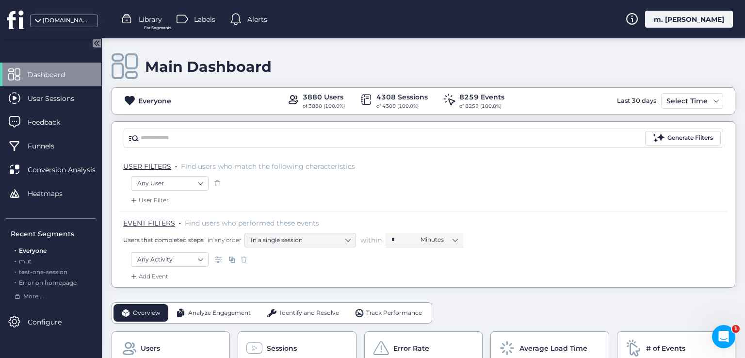 This screenshot has width=745, height=358. What do you see at coordinates (690, 138) in the screenshot?
I see `div: Generate Filters` at bounding box center [690, 138].